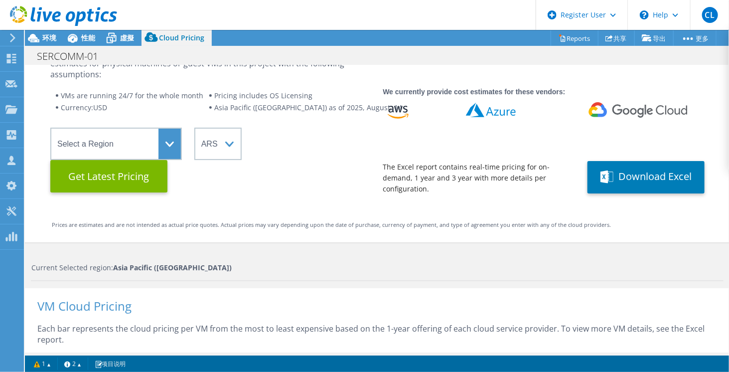  Describe the element at coordinates (479, 178) in the screenshot. I see `div: The Excel report contains real-time pricing for on-demand, 1 year and 3 year with more details pe...` at that location.